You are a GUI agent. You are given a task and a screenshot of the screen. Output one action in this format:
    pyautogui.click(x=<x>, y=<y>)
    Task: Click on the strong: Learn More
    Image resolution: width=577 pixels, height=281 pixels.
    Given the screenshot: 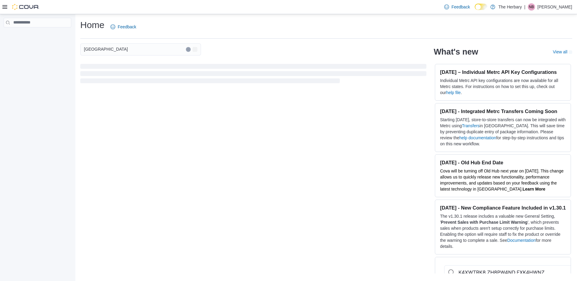 What is the action you would take?
    pyautogui.click(x=534, y=189)
    